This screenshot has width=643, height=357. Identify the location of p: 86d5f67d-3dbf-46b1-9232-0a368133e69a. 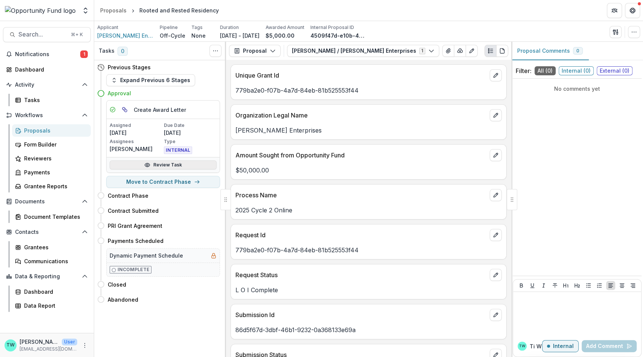
(368, 330).